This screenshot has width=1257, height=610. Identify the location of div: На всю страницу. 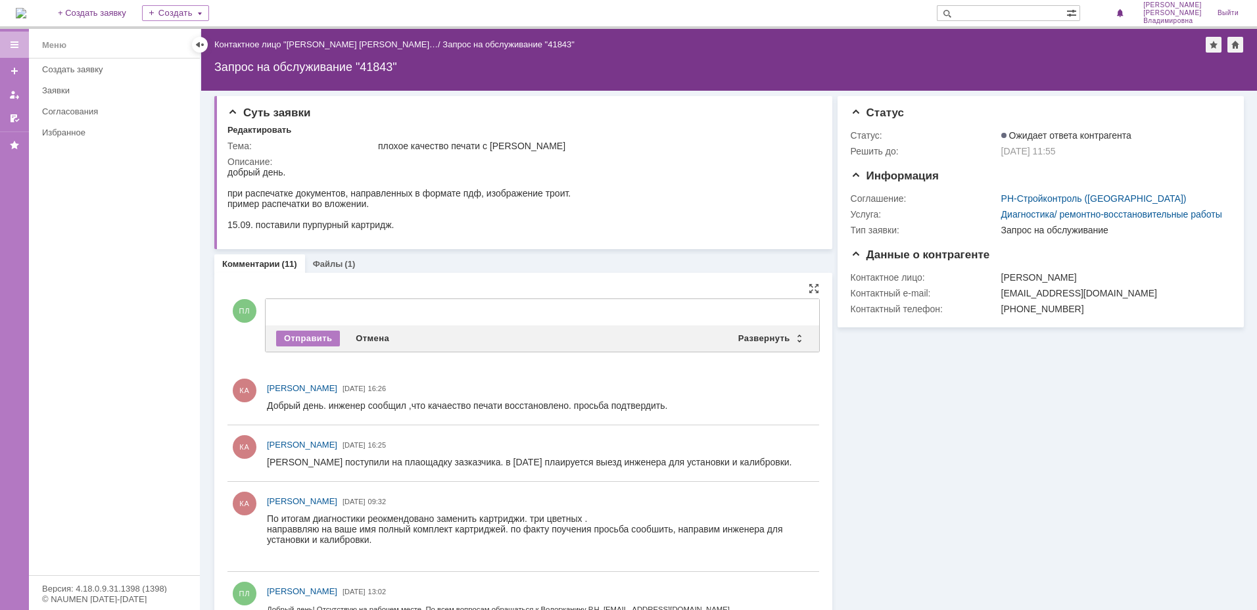
(814, 289).